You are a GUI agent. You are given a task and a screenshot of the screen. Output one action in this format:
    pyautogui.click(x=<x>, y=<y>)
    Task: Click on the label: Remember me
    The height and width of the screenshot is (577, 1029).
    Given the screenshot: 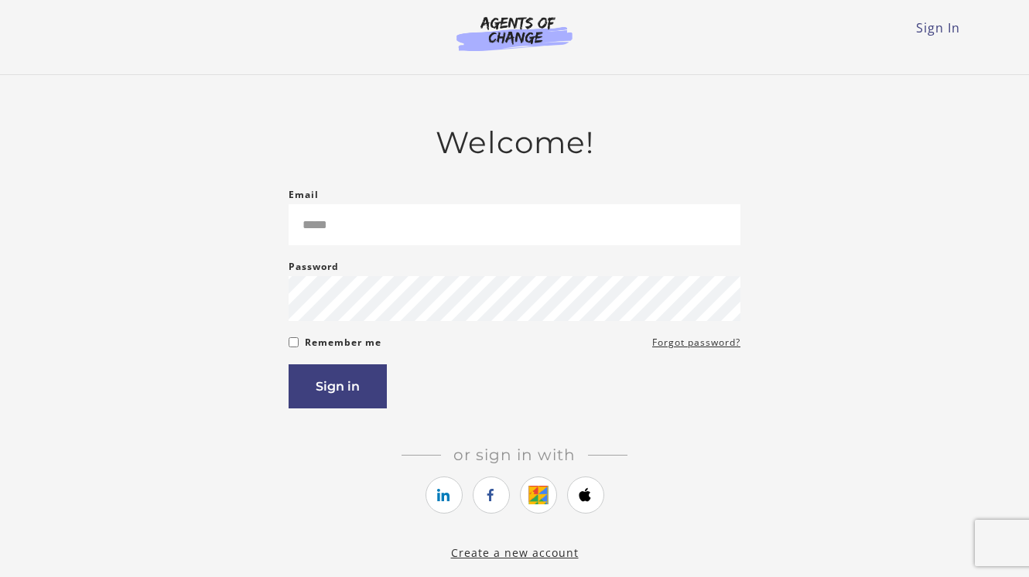 What is the action you would take?
    pyautogui.click(x=343, y=343)
    